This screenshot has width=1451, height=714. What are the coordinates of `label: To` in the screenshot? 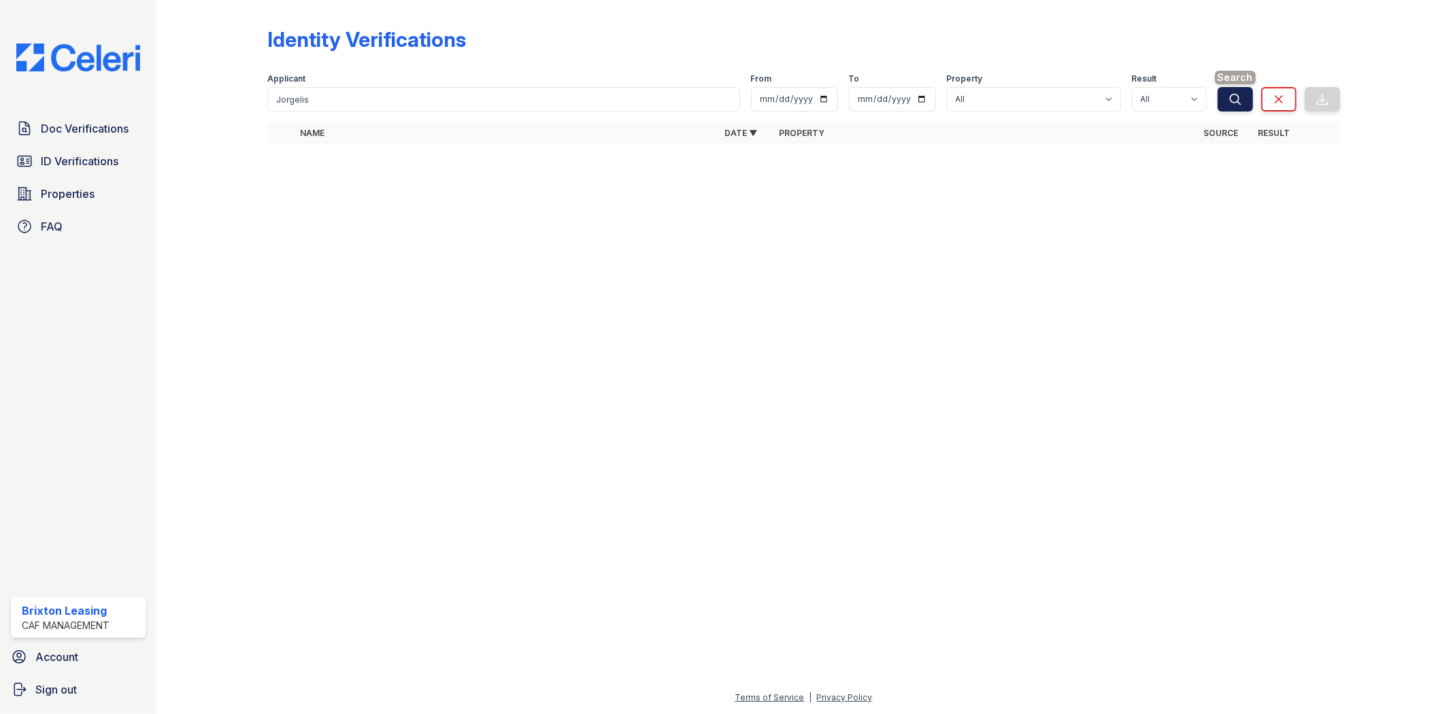 It's located at (854, 79).